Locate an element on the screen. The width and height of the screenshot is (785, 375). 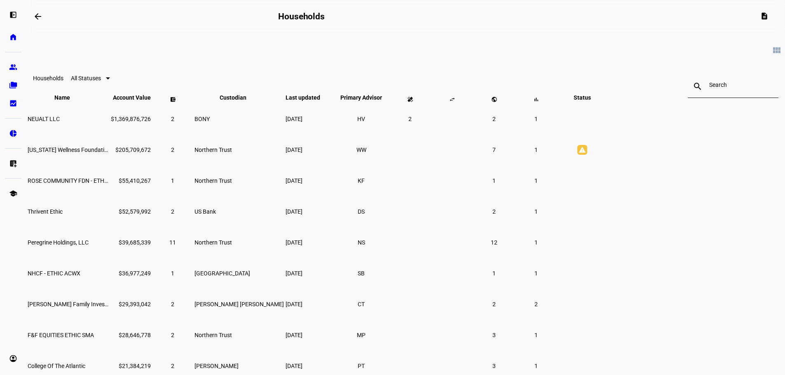
eth-mat-symbol: school is located at coordinates (13, 194).